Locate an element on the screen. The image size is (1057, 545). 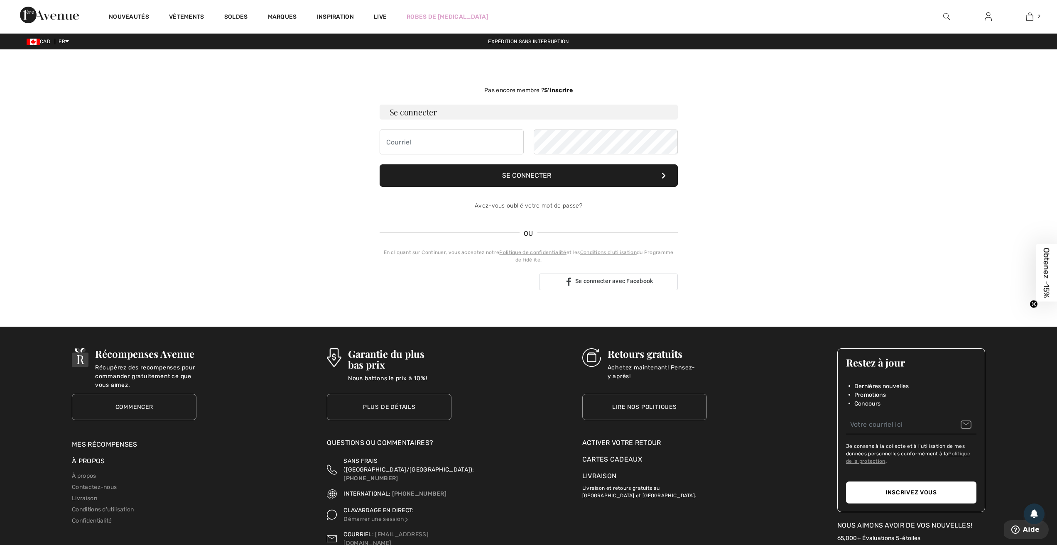
span: Concours is located at coordinates (867, 404).